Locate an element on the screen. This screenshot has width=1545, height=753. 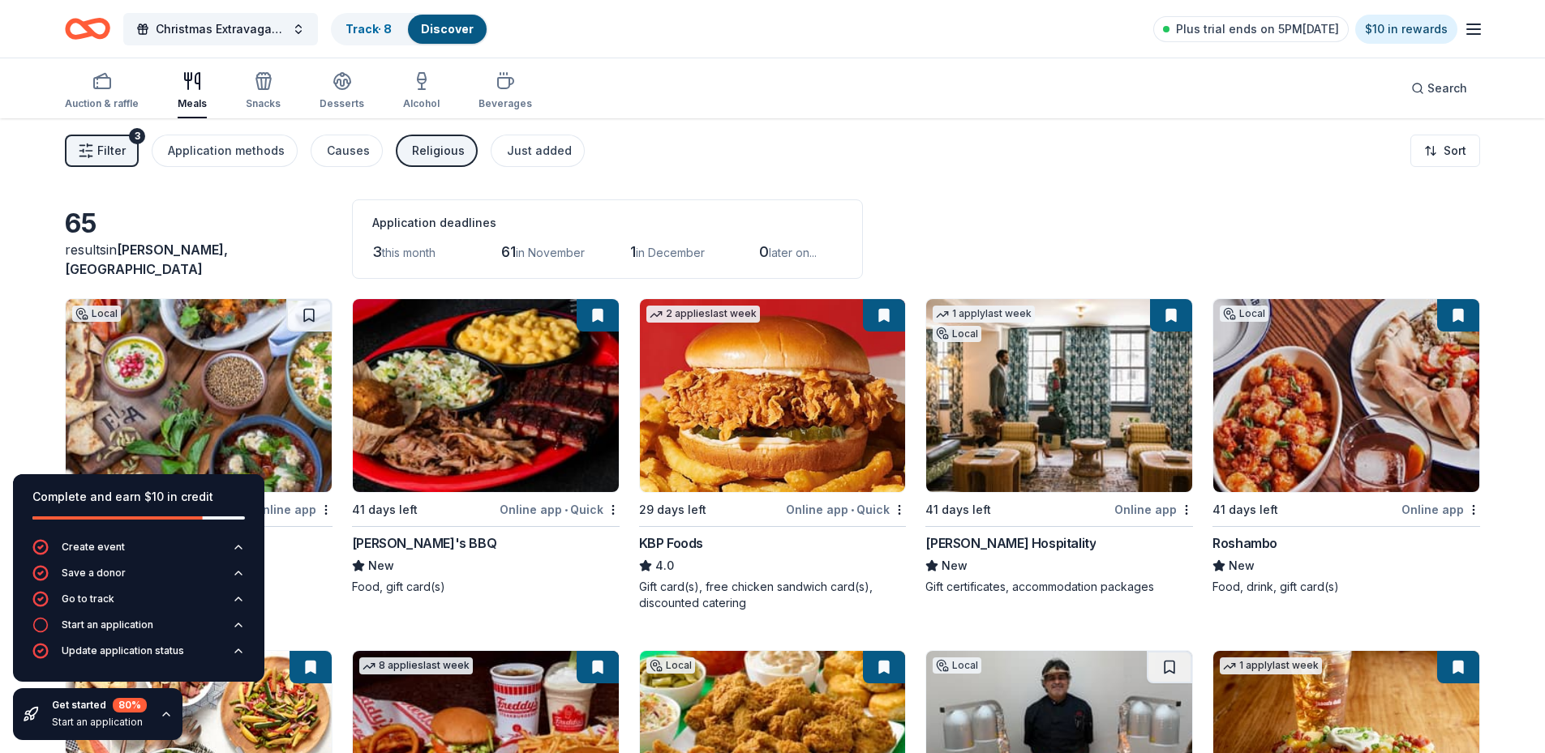
div: 2 applies last week is located at coordinates (703, 314).